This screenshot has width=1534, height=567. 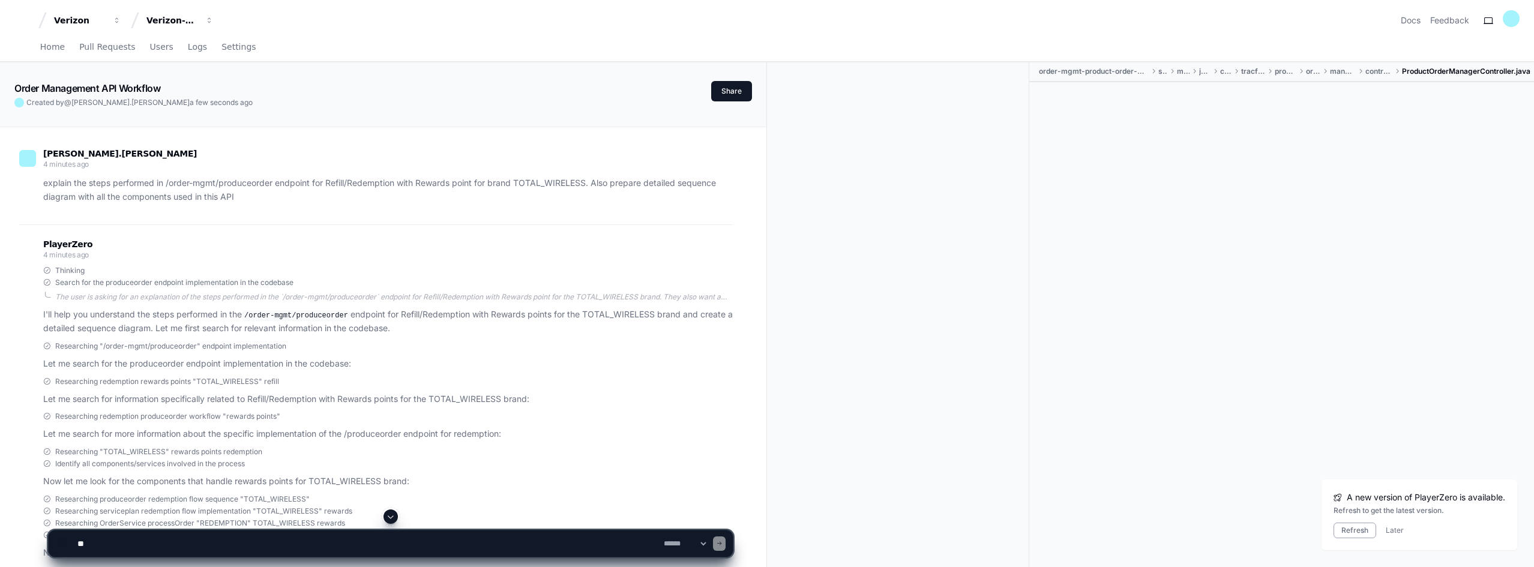 I want to click on span: main, so click(x=1183, y=71).